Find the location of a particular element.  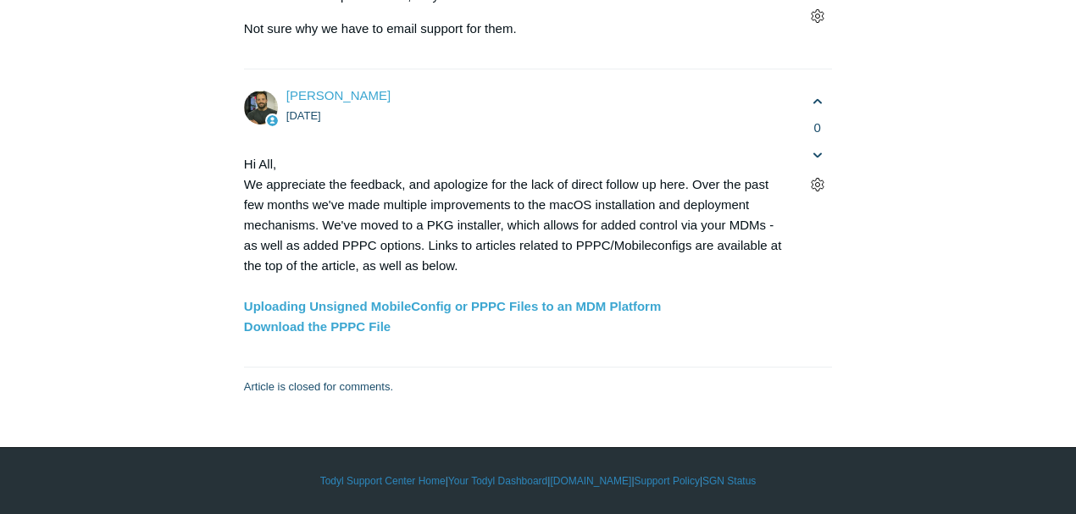

a: Support Policy is located at coordinates (667, 481).